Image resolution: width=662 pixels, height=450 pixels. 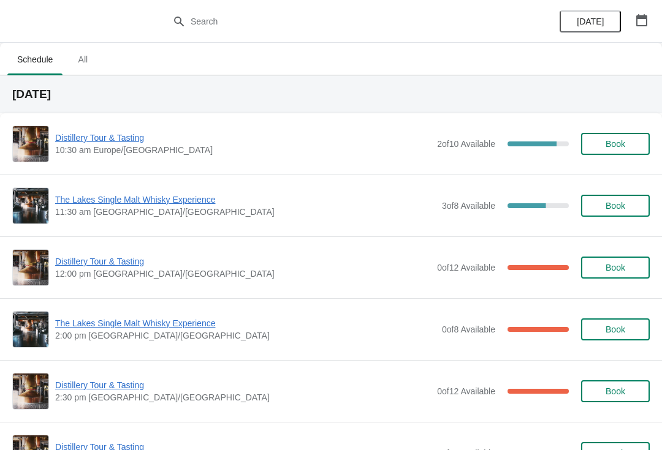 I want to click on input: Search, so click(x=343, y=21).